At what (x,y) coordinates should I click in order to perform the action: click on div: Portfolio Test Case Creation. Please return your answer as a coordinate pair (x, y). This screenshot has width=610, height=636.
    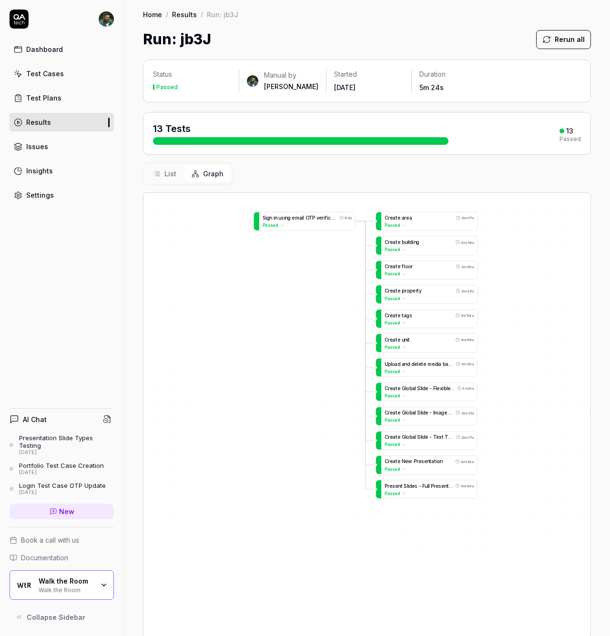
    Looking at the image, I should click on (61, 465).